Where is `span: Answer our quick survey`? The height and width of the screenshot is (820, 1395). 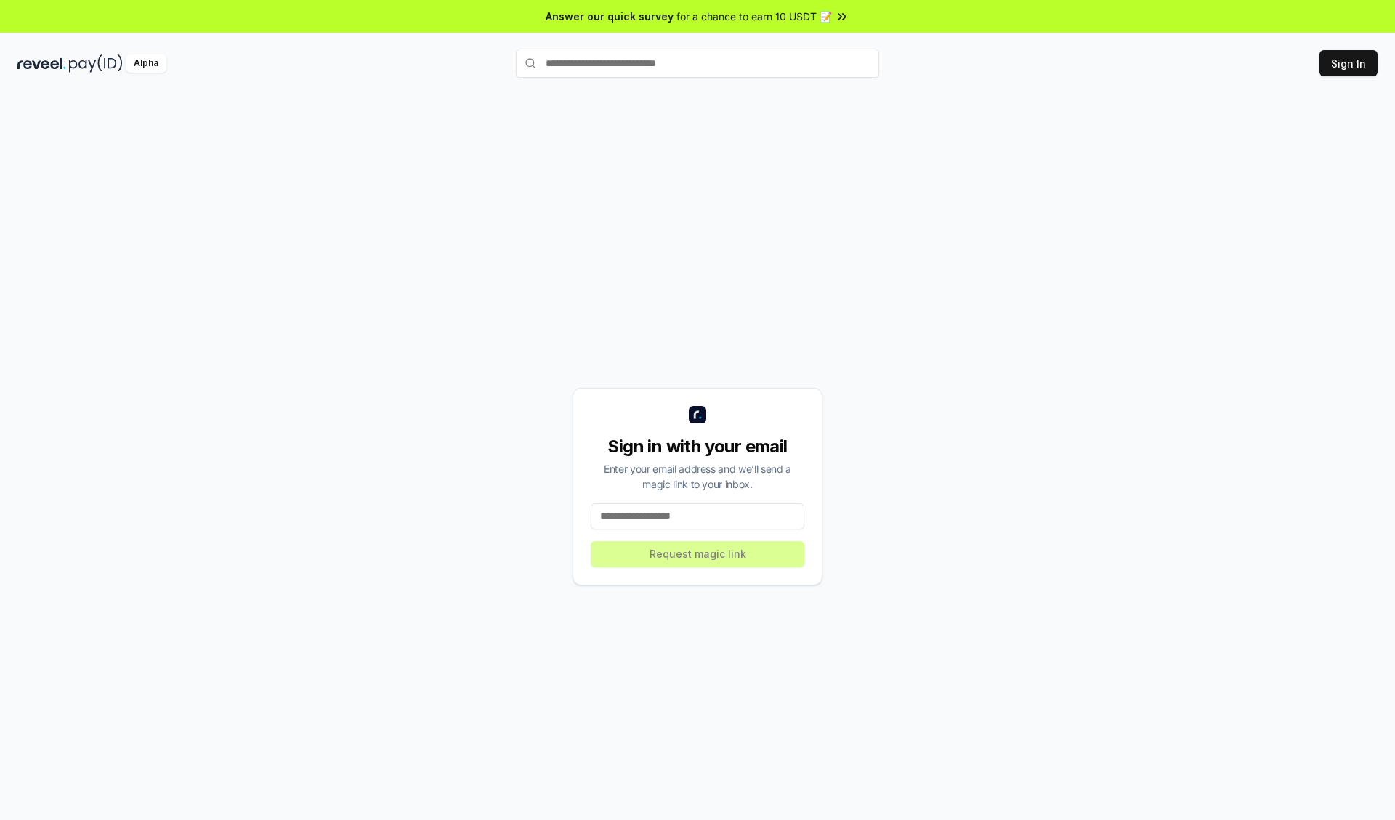 span: Answer our quick survey is located at coordinates (610, 16).